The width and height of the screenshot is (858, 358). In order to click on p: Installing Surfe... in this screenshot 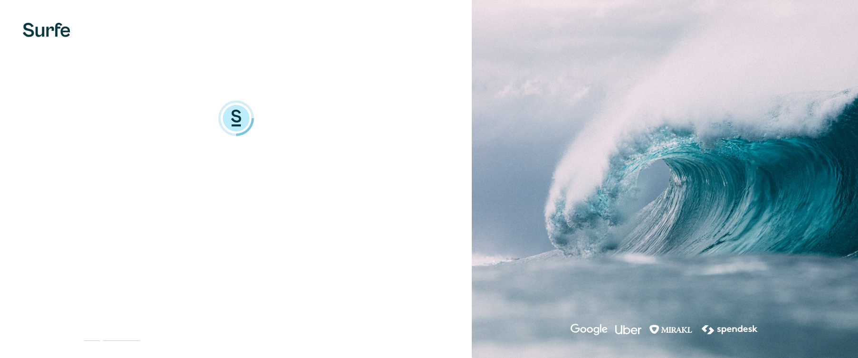, I will do `click(236, 162)`.